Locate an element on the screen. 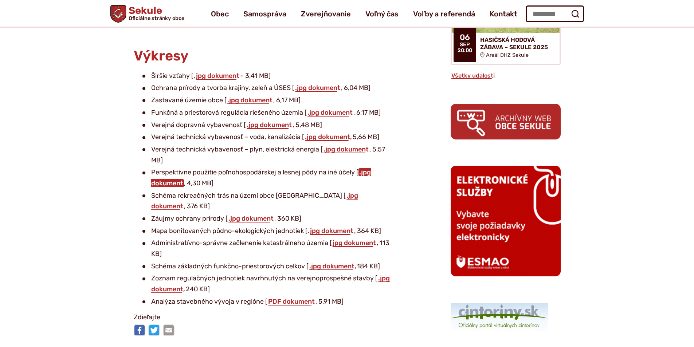 The width and height of the screenshot is (694, 347). span: Kontakt is located at coordinates (503, 14).